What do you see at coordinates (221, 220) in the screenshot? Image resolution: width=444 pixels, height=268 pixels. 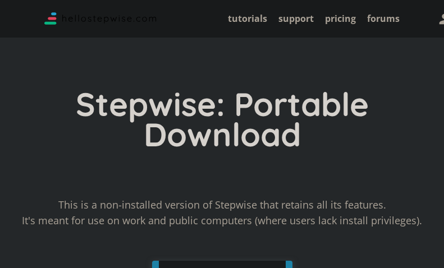 I see `div: This is a non-installed version of Stepwise that retains all its features. It's meant for use on ...` at bounding box center [221, 220].